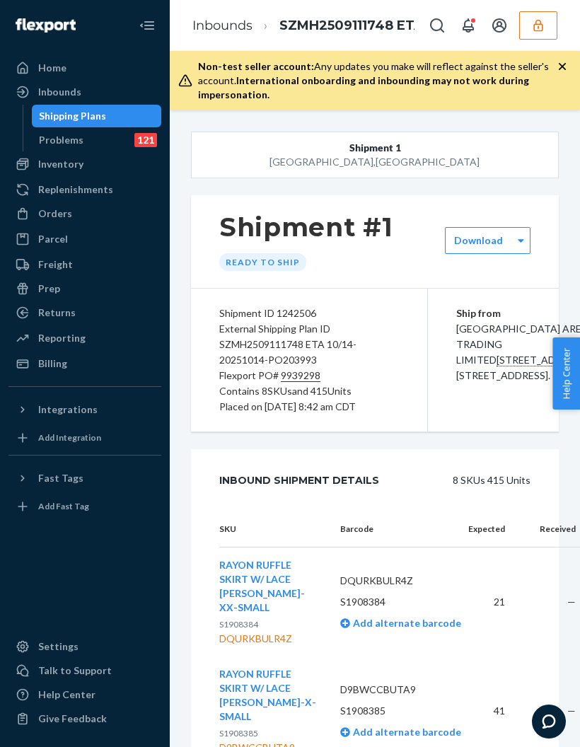 The height and width of the screenshot is (747, 580). What do you see at coordinates (64, 506) in the screenshot?
I see `div: Add Fast Tag` at bounding box center [64, 506].